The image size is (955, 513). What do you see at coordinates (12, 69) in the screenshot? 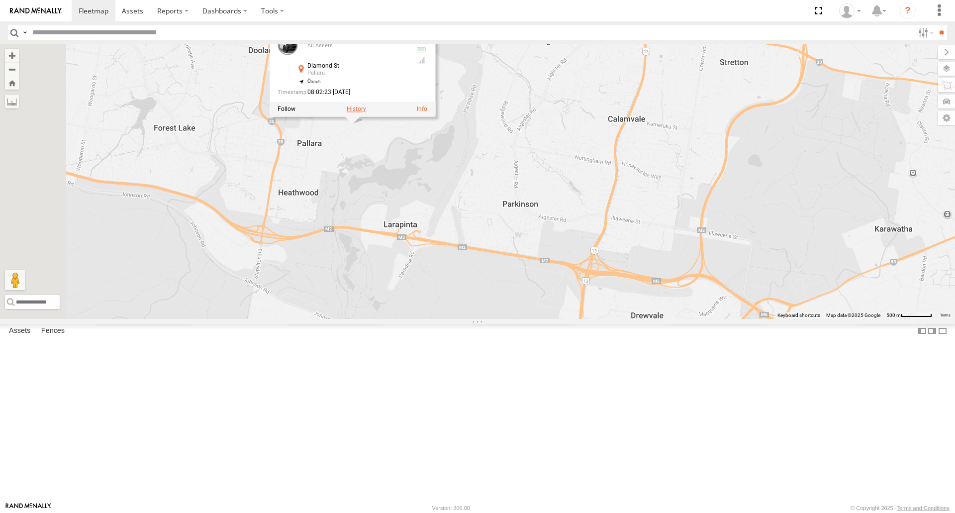
I see `button: Zoom out` at bounding box center [12, 69].